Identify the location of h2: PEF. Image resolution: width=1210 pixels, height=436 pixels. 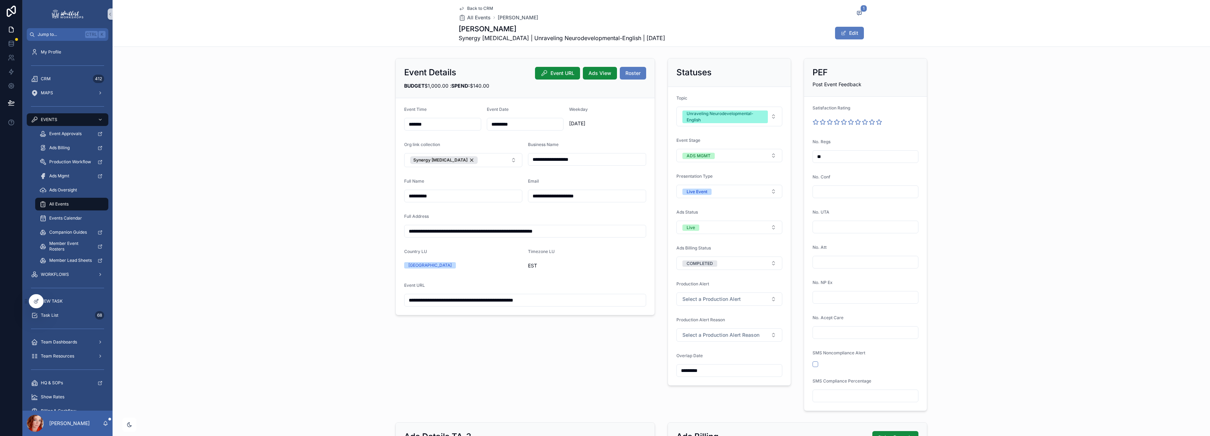
(820, 72).